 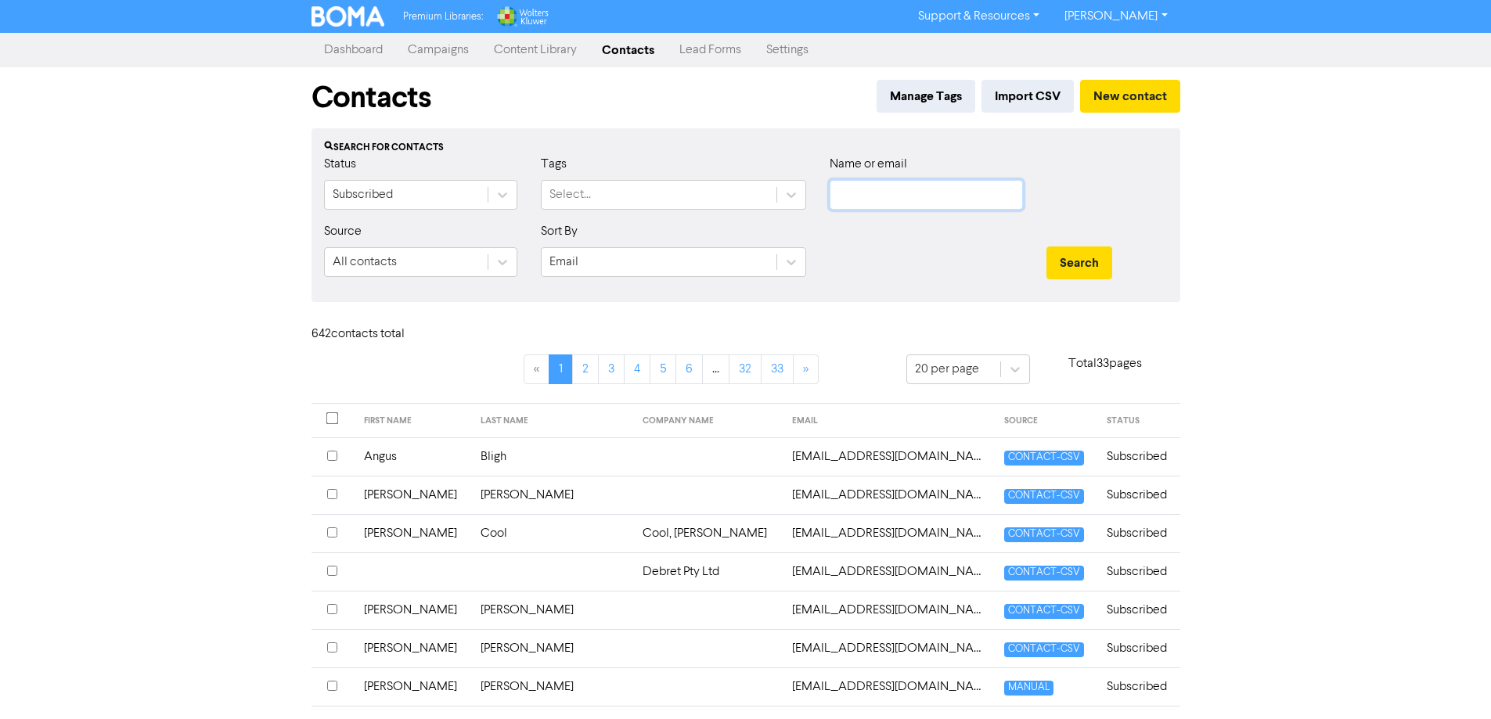 I want to click on a: Content Library, so click(x=535, y=50).